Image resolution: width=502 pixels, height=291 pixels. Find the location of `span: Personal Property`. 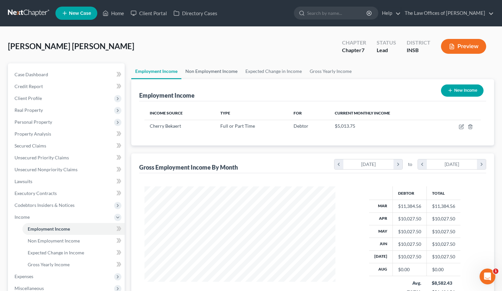

span: Personal Property is located at coordinates (33, 122).